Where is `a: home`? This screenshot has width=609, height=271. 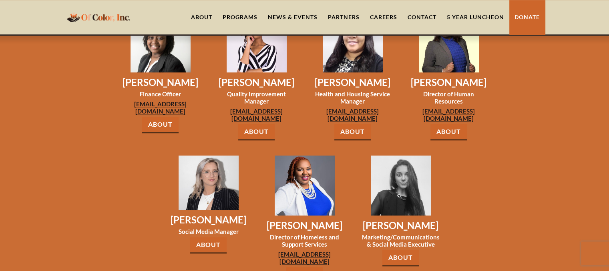
a: home is located at coordinates (98, 17).